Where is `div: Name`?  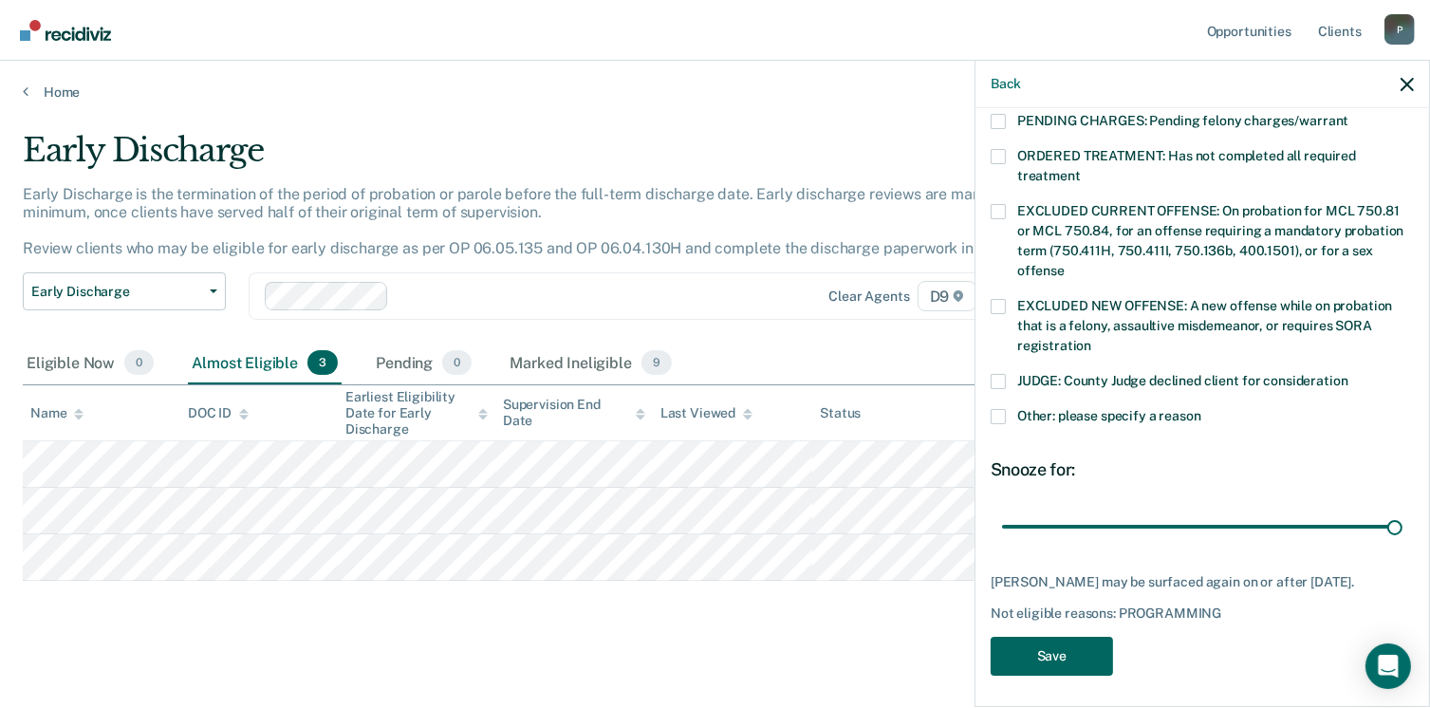
div: Name is located at coordinates (57, 413).